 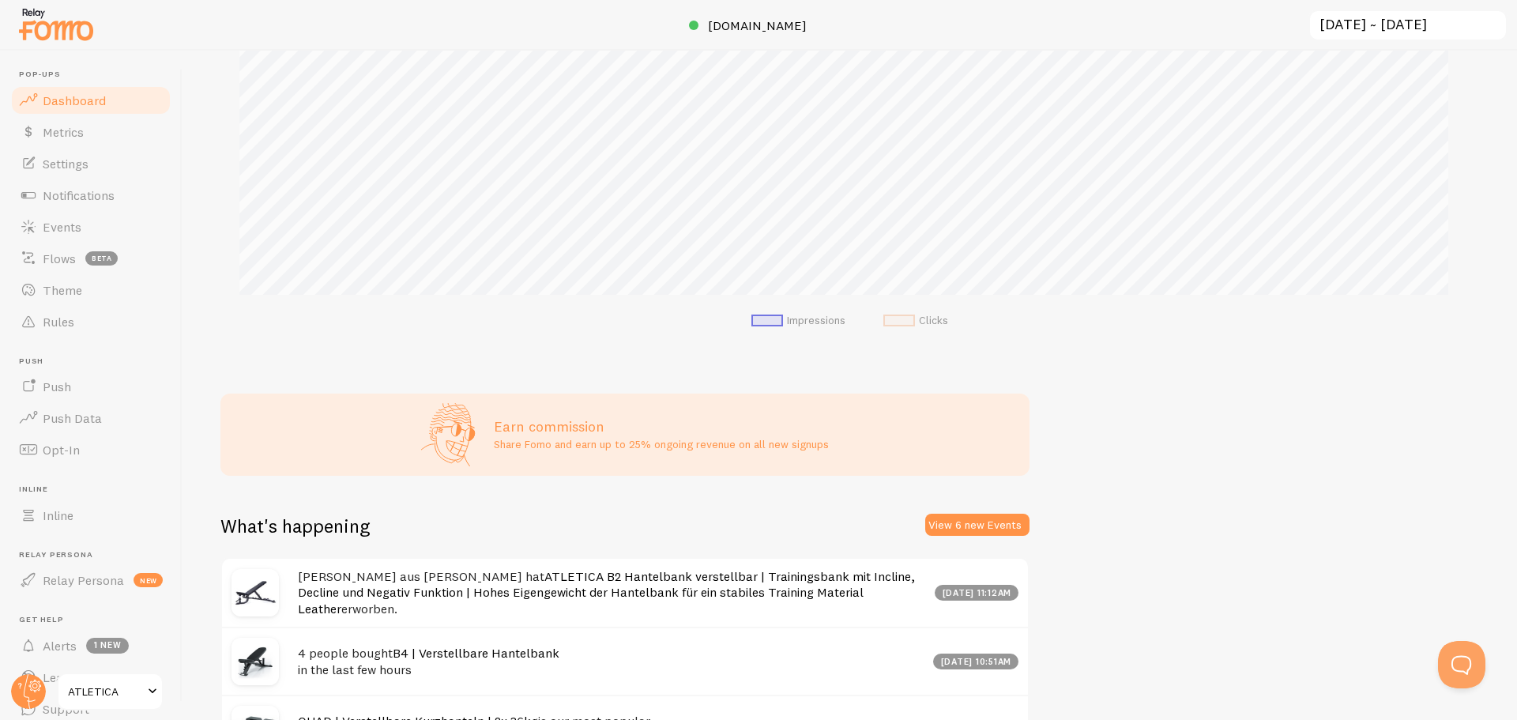 I want to click on span: Learn, so click(x=58, y=677).